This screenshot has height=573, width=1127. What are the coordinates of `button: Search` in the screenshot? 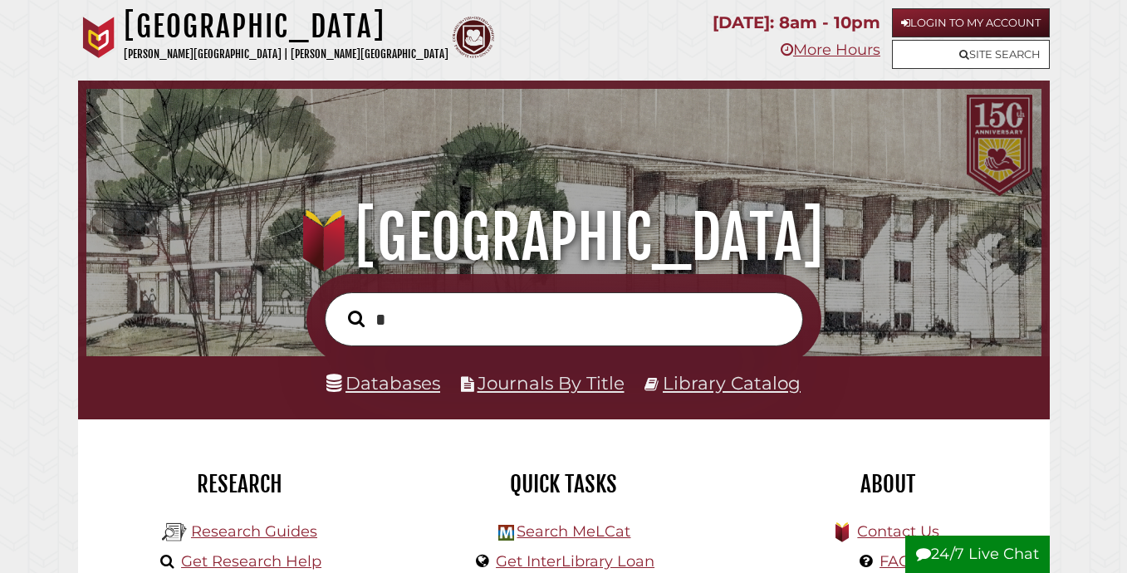 It's located at (356, 318).